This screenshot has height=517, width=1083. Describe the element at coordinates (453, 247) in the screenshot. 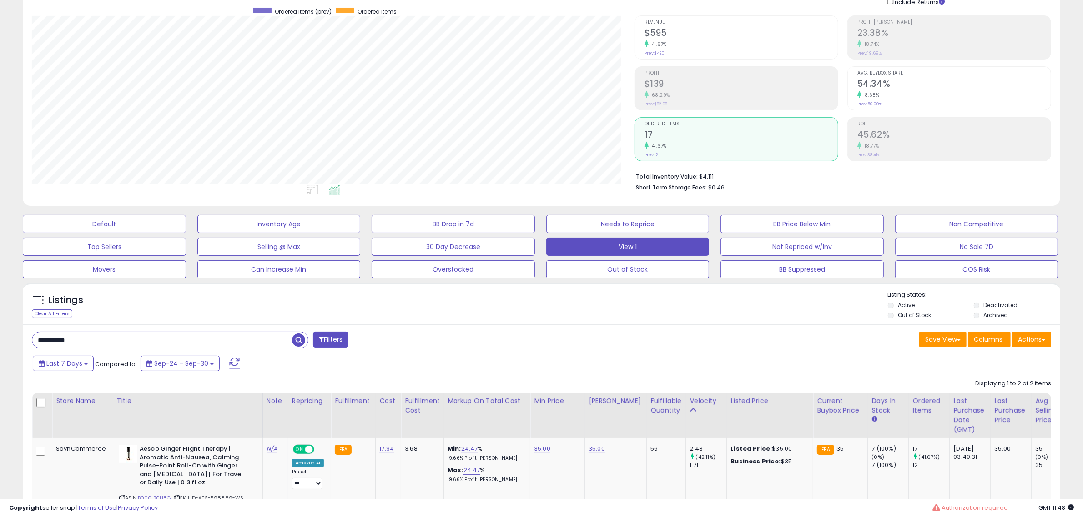

I see `button: 30 Day Decrease` at that location.